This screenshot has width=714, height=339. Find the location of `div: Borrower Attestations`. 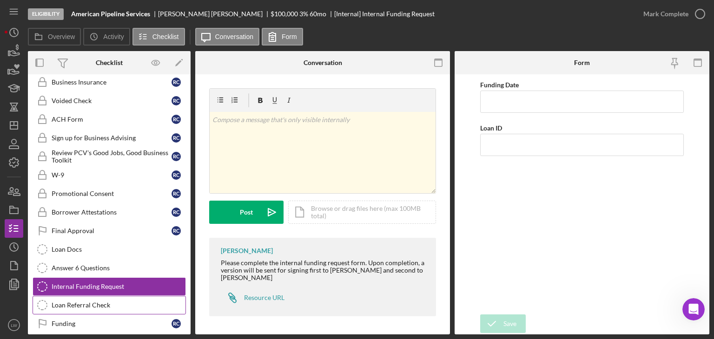

div: Borrower Attestations is located at coordinates (112, 212).